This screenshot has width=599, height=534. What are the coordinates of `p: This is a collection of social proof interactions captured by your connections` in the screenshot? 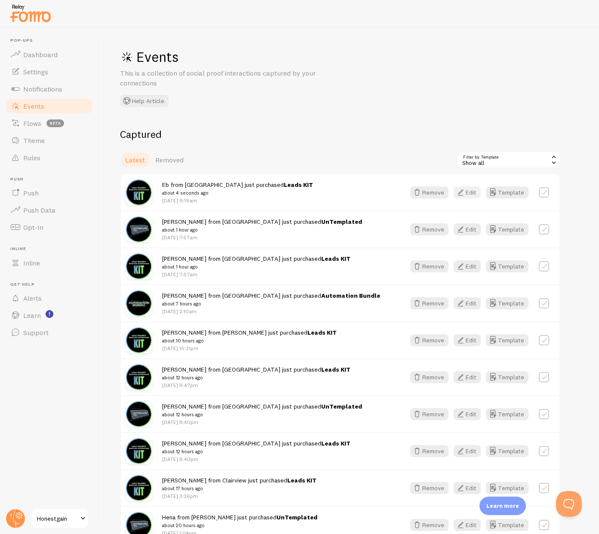 It's located at (223, 78).